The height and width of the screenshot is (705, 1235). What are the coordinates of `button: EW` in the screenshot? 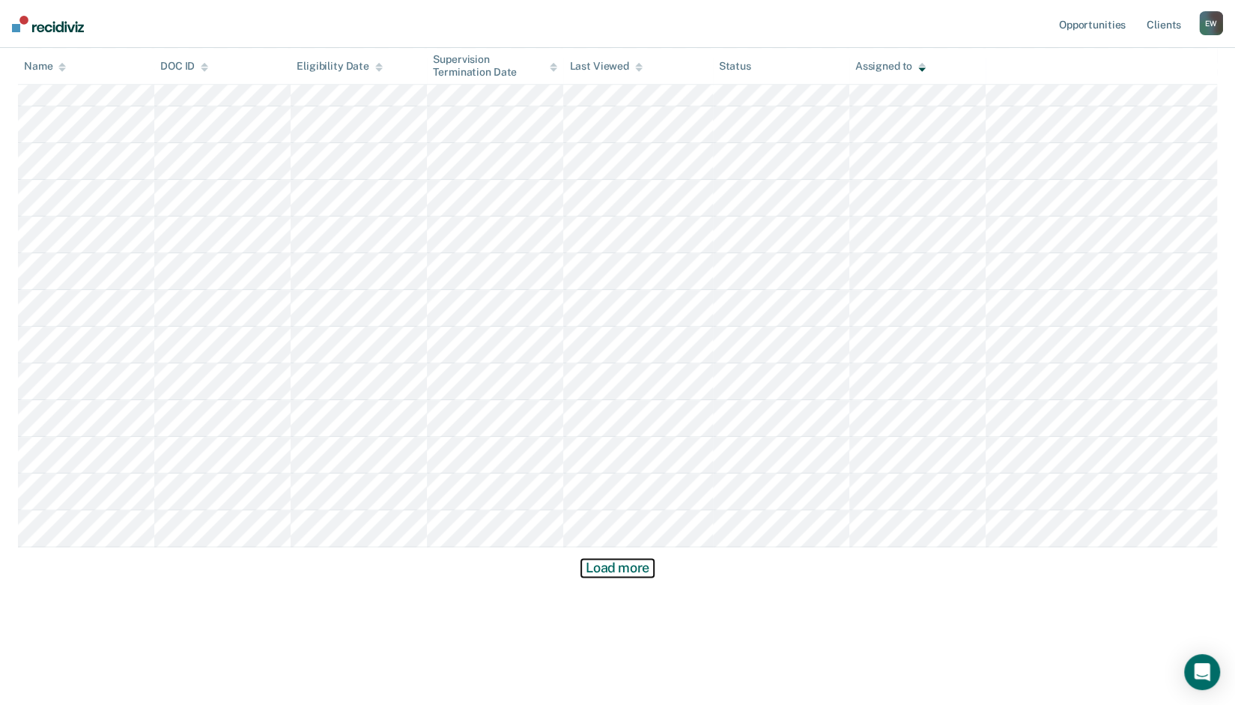 It's located at (1211, 23).